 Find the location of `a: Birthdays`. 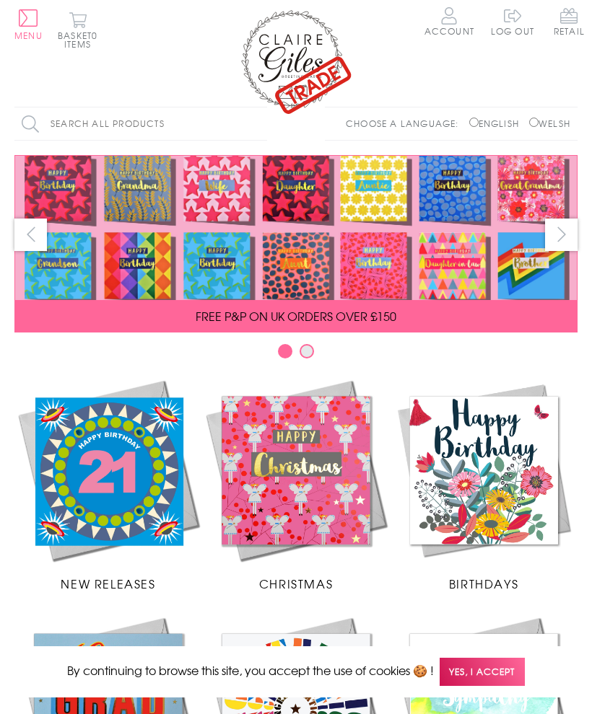

a: Birthdays is located at coordinates (483, 484).